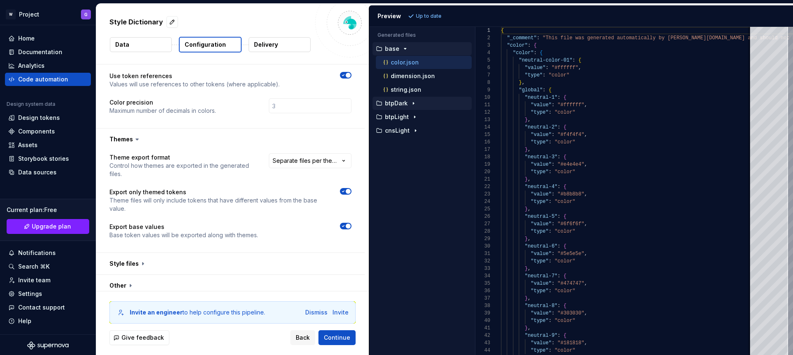  What do you see at coordinates (422, 49) in the screenshot?
I see `button: base` at bounding box center [422, 49].